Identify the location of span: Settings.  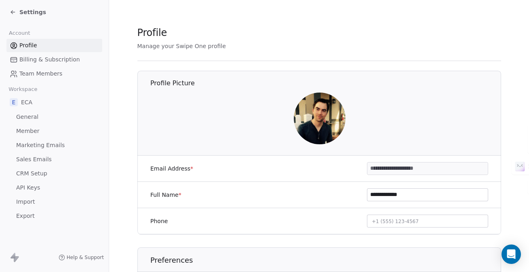
(33, 12).